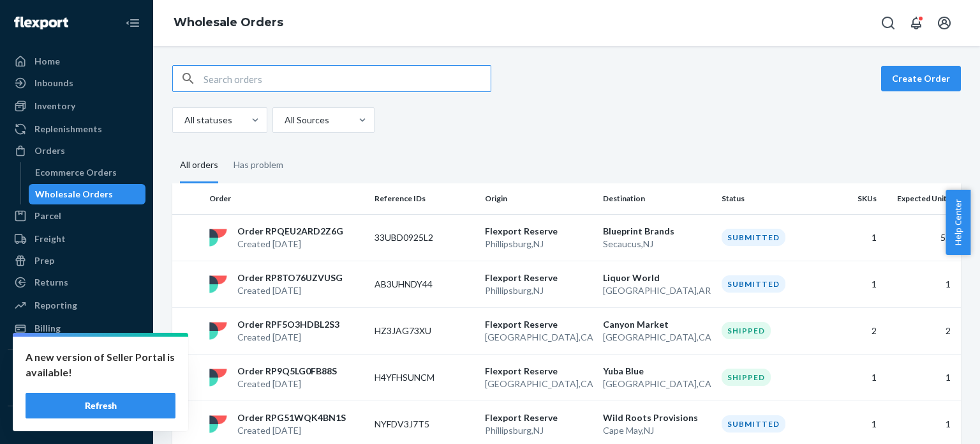 The width and height of the screenshot is (980, 444). I want to click on p: Order RPG51WQK4BN1S, so click(292, 417).